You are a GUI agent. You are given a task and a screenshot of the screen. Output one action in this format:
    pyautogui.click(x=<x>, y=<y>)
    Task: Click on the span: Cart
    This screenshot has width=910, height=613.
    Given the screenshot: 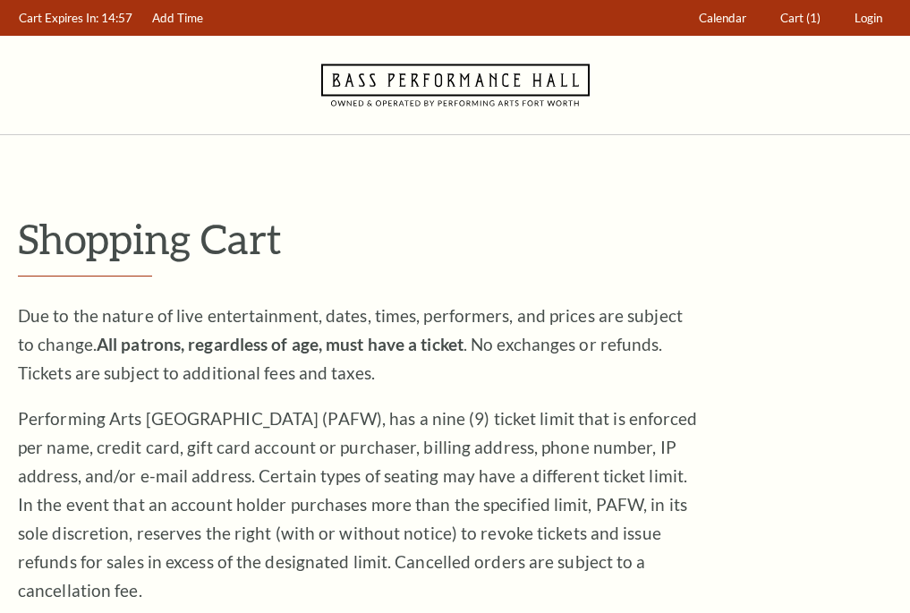 What is the action you would take?
    pyautogui.click(x=792, y=18)
    